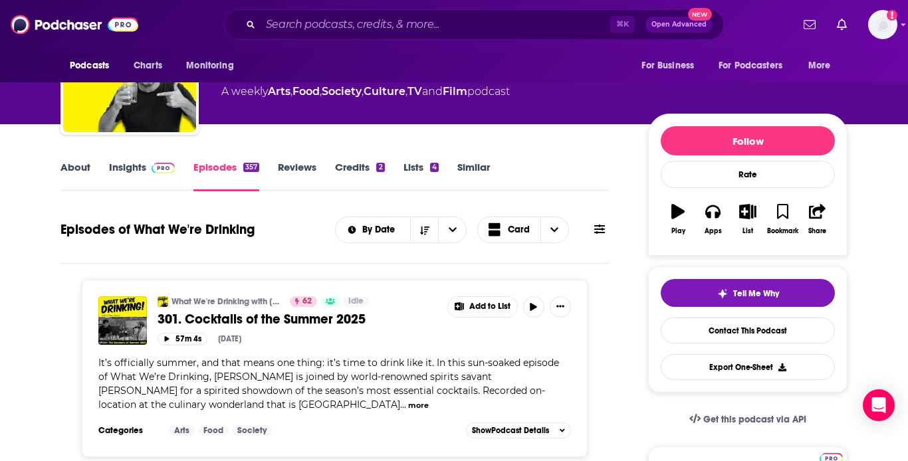 Image resolution: width=908 pixels, height=461 pixels. What do you see at coordinates (473, 176) in the screenshot?
I see `a: Similar` at bounding box center [473, 176].